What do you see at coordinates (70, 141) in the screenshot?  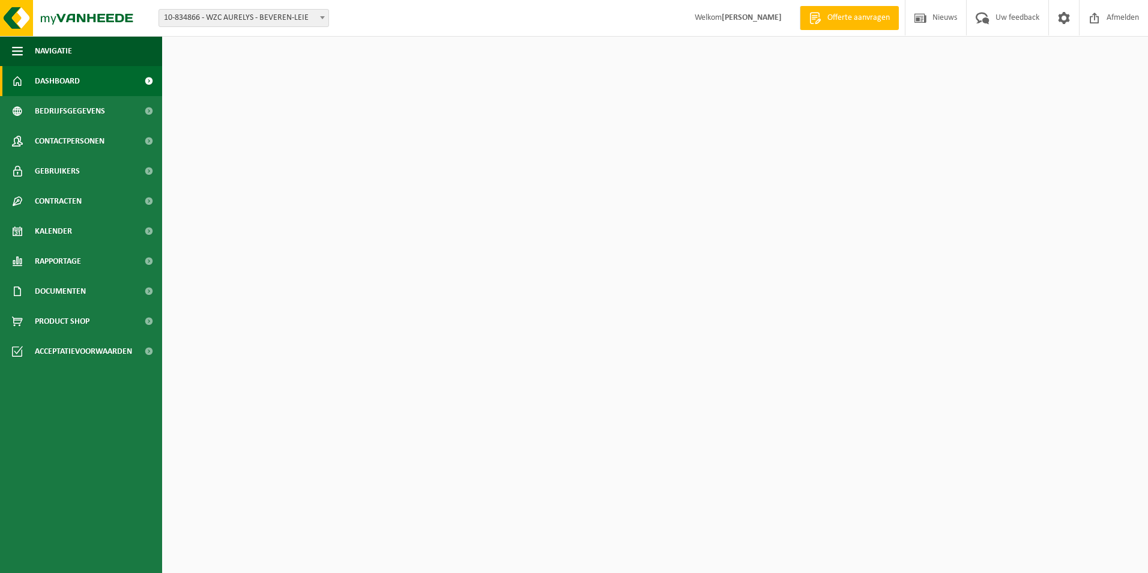 I see `span: Contactpersonen` at bounding box center [70, 141].